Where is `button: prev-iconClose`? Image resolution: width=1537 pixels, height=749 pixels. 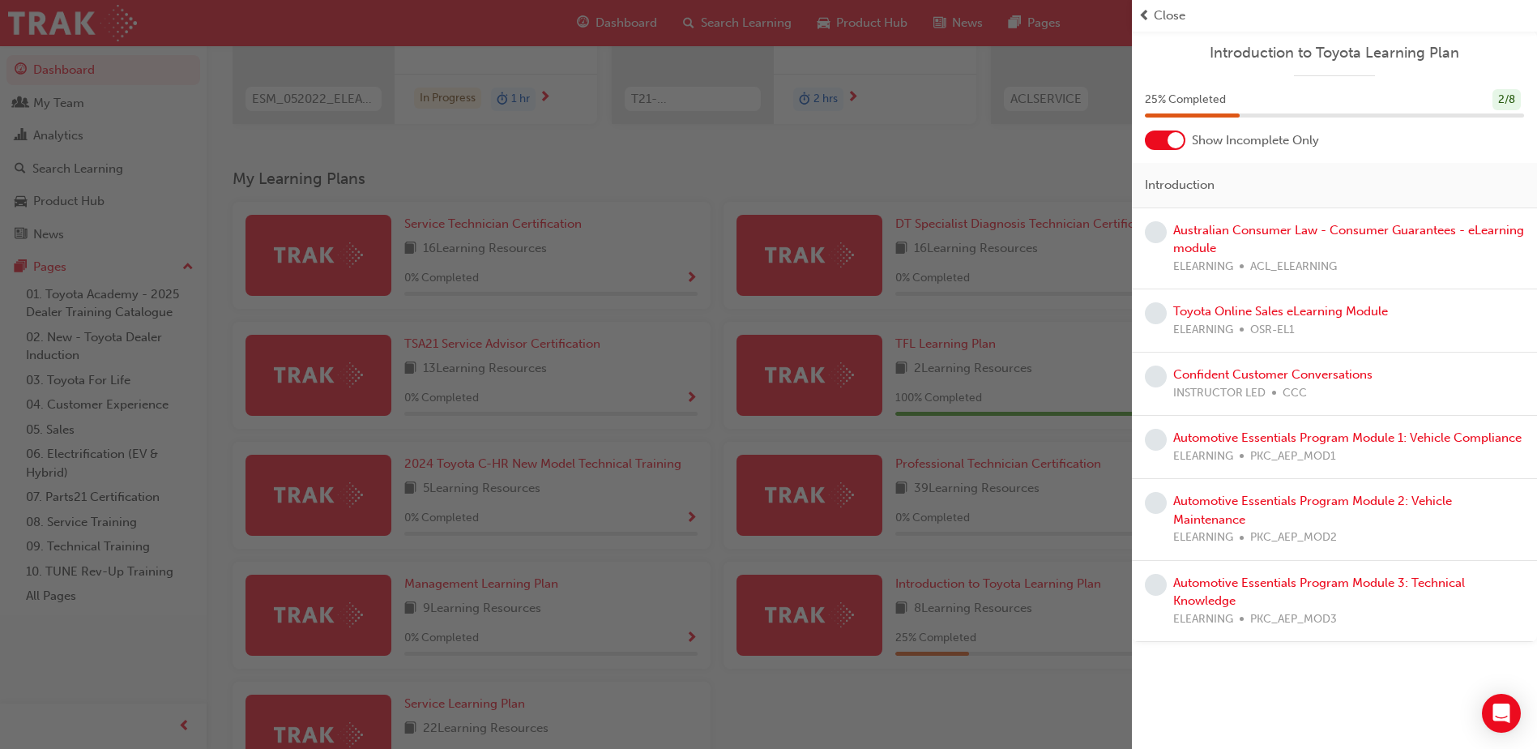
button: prev-iconClose is located at coordinates (1335, 15).